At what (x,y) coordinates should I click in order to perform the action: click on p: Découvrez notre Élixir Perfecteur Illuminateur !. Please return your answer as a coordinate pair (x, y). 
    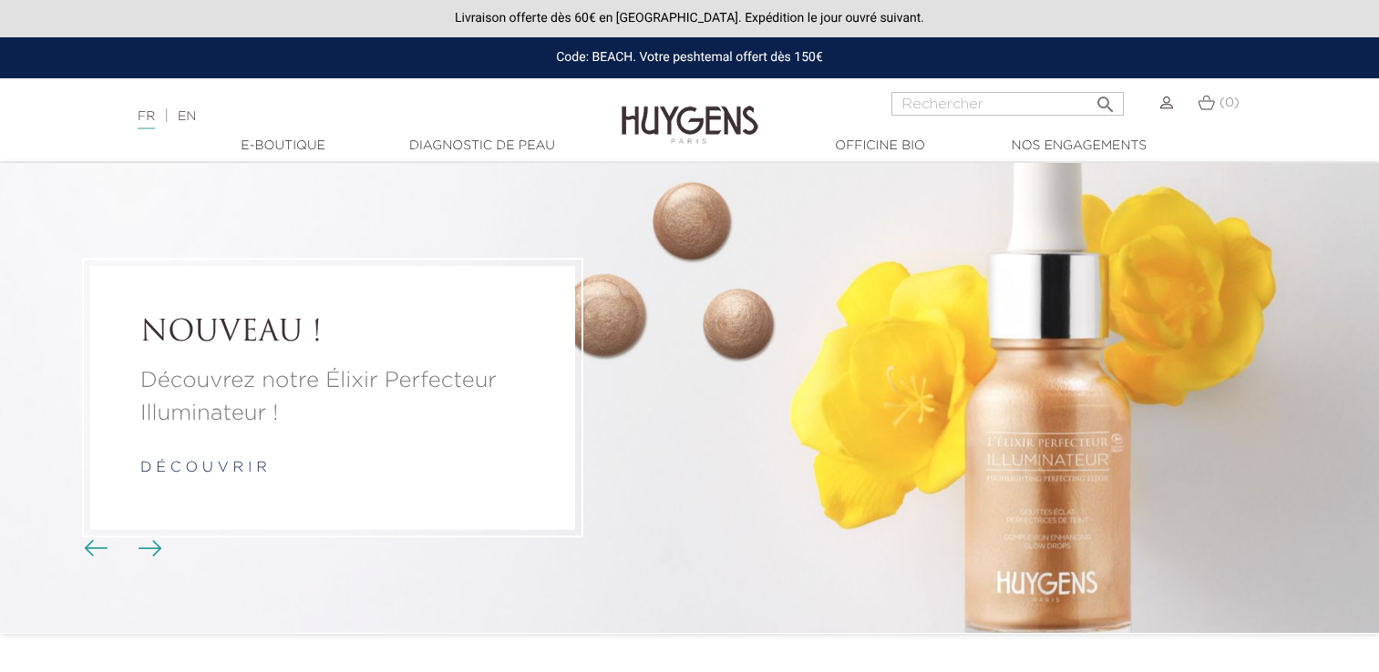
    Looking at the image, I should click on (333, 398).